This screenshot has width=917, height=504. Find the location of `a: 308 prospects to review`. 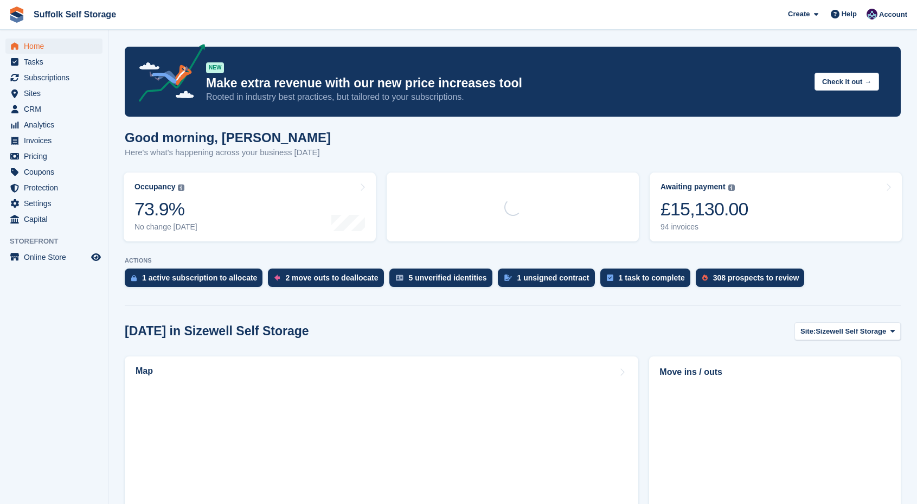

a: 308 prospects to review is located at coordinates (753, 280).